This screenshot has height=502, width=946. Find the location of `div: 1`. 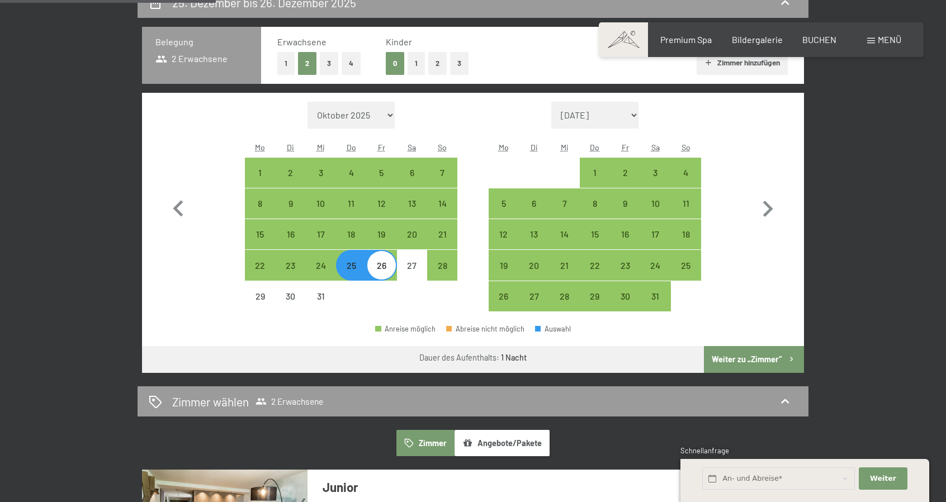

div: 1 is located at coordinates (595, 182).